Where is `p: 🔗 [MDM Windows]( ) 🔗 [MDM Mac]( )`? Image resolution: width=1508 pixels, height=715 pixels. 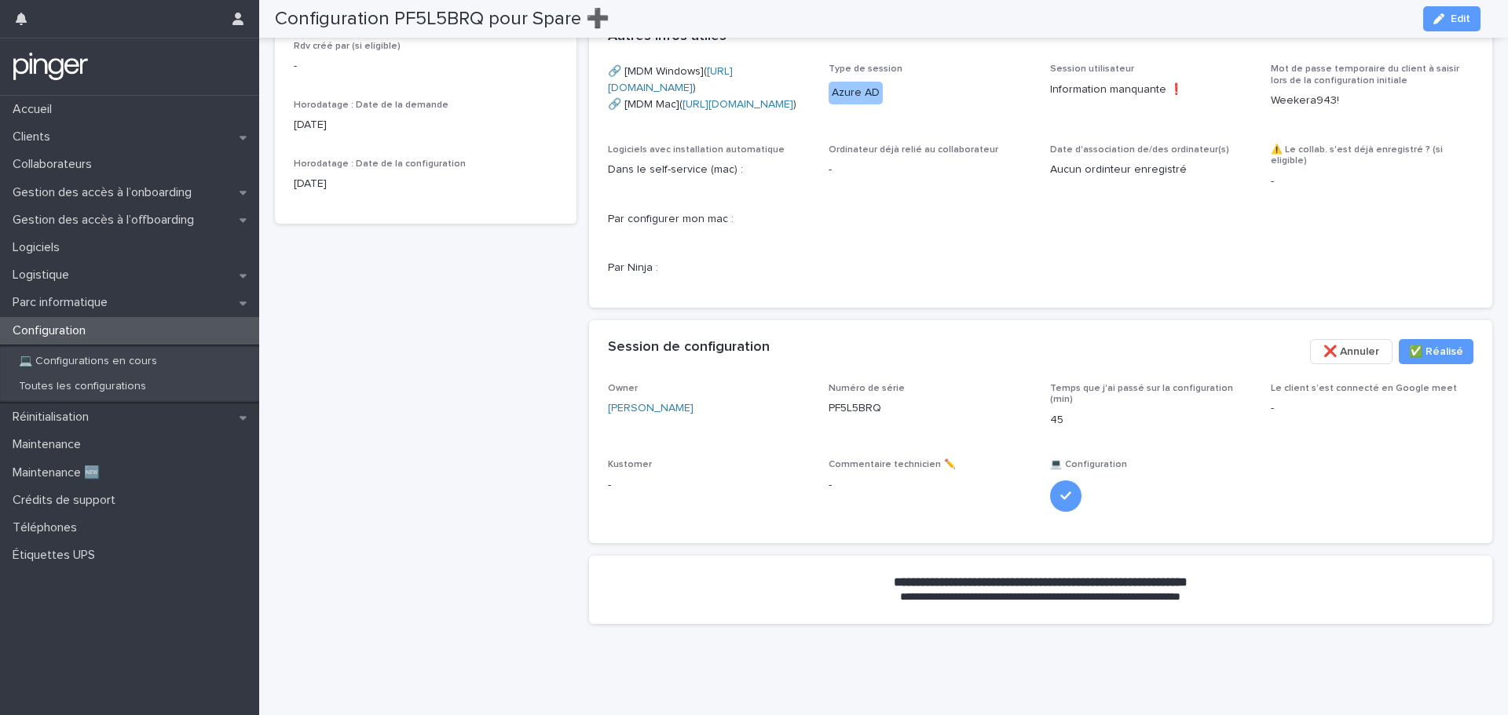 p: 🔗 [MDM Windows]( ) 🔗 [MDM Mac]( ) is located at coordinates (709, 88).